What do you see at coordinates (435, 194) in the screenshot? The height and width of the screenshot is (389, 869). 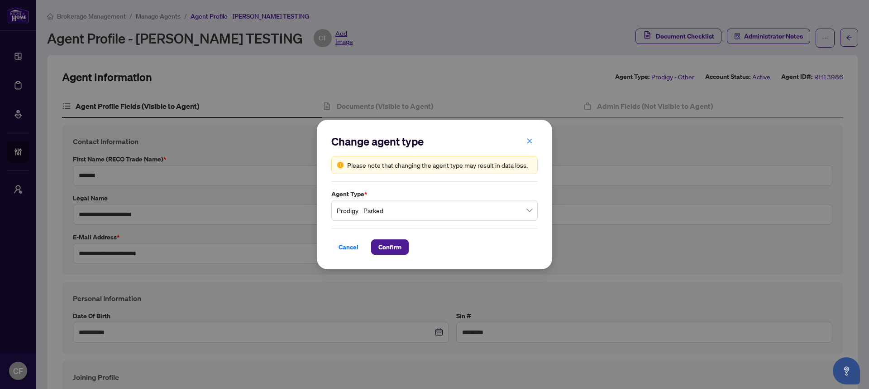 I see `label: Agent Type` at bounding box center [435, 194].